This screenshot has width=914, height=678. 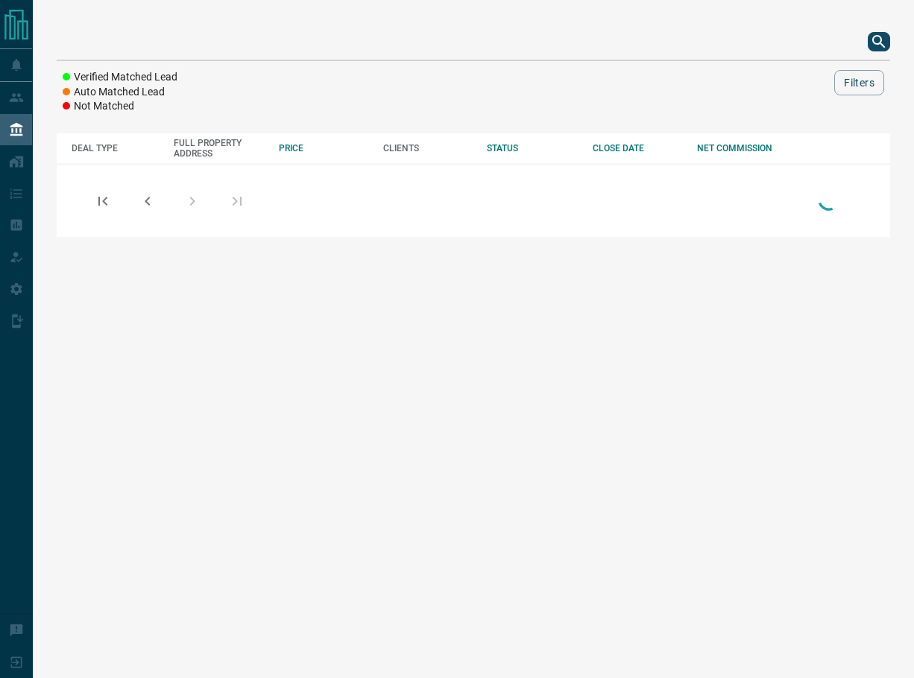 I want to click on div: NET COMMISSION, so click(x=743, y=148).